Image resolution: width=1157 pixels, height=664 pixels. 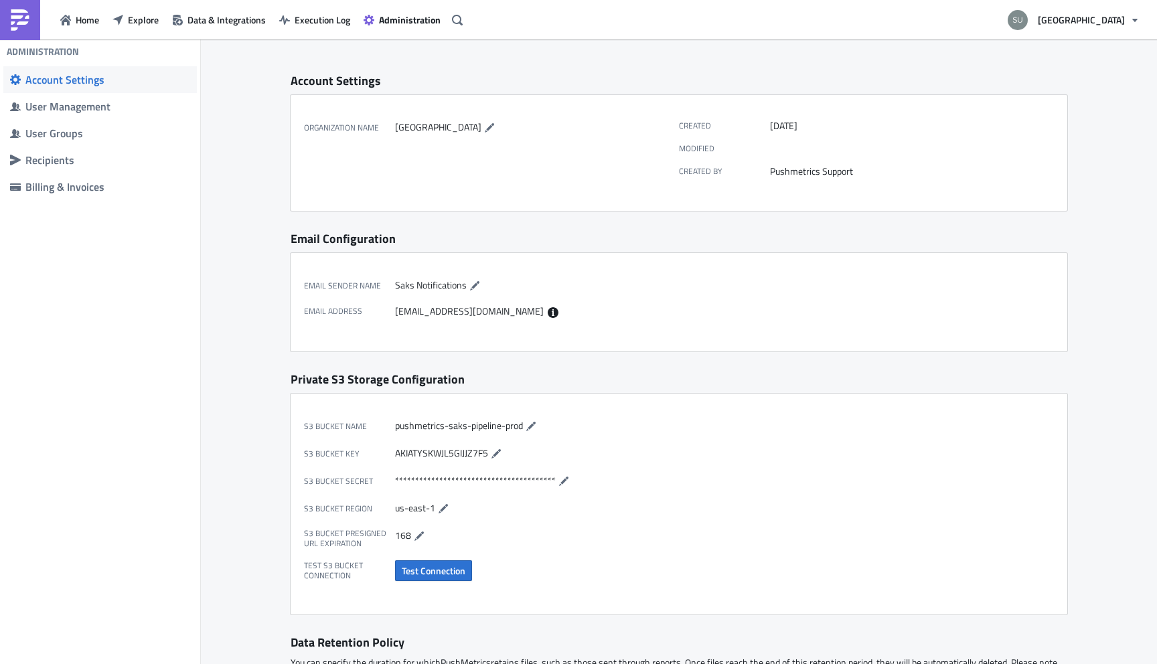 I want to click on label: S3 Bucket Region, so click(x=349, y=509).